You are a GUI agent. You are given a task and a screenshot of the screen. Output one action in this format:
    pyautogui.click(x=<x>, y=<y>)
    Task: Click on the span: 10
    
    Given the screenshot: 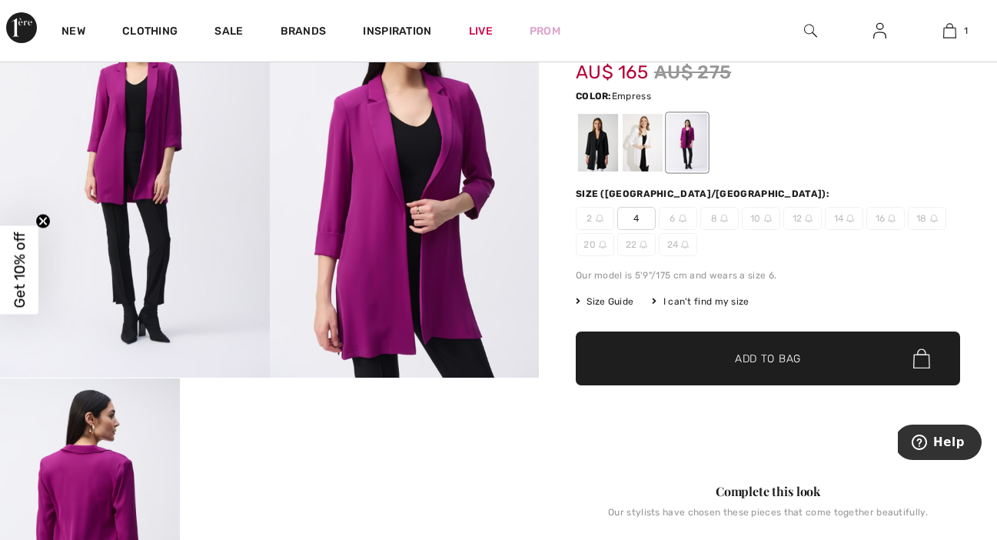 What is the action you would take?
    pyautogui.click(x=761, y=218)
    